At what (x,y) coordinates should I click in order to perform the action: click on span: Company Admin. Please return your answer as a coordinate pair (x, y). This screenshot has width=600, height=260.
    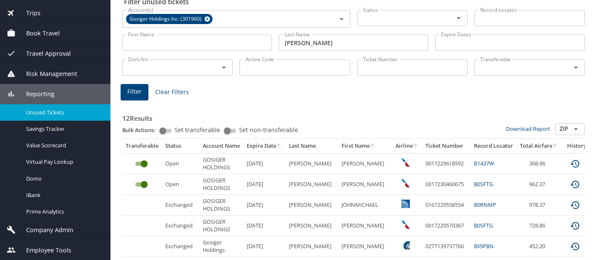
    Looking at the image, I should click on (44, 230).